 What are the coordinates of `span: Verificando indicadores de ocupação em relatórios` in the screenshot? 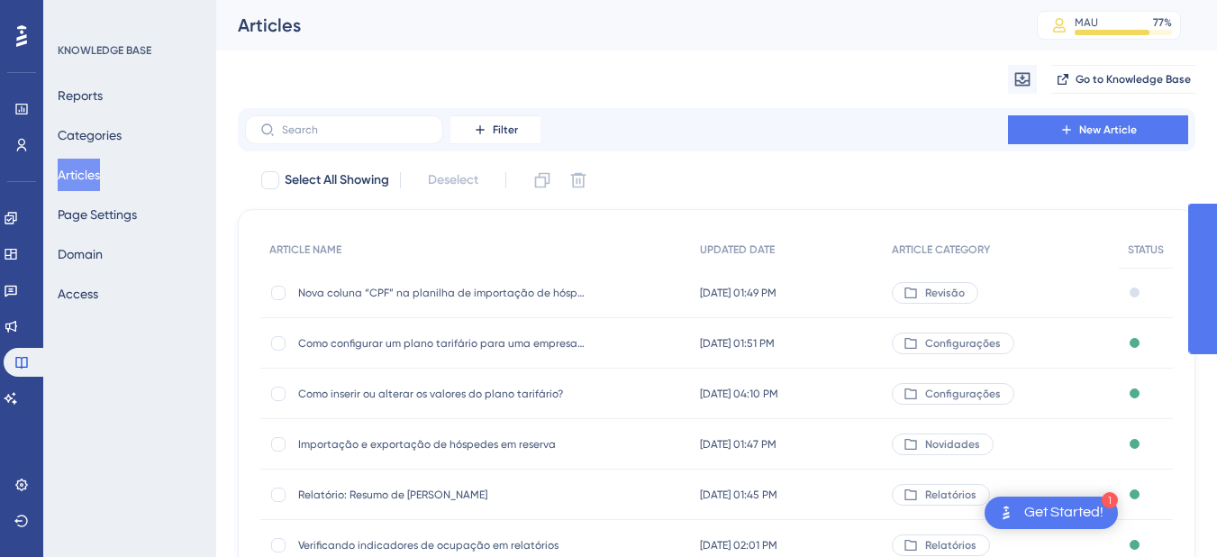 It's located at (442, 545).